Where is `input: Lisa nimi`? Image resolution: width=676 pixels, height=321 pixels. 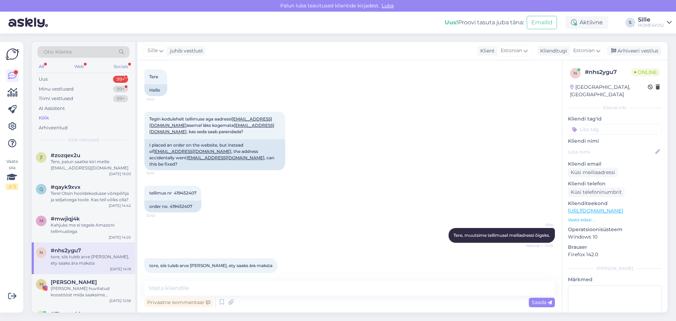
input: Lisa nimi is located at coordinates (610, 152).